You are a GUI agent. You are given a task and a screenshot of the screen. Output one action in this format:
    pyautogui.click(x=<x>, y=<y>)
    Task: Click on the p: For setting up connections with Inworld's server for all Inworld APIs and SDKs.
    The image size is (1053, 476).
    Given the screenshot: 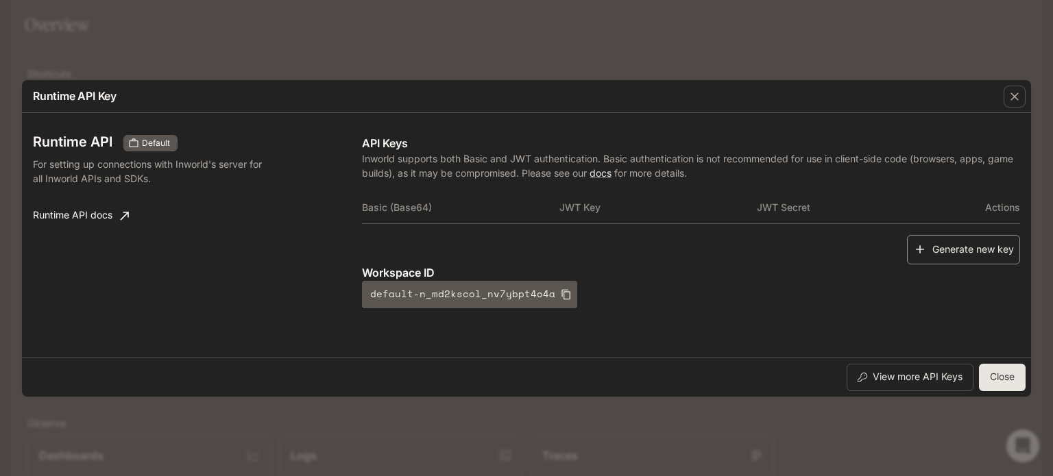 What is the action you would take?
    pyautogui.click(x=152, y=171)
    